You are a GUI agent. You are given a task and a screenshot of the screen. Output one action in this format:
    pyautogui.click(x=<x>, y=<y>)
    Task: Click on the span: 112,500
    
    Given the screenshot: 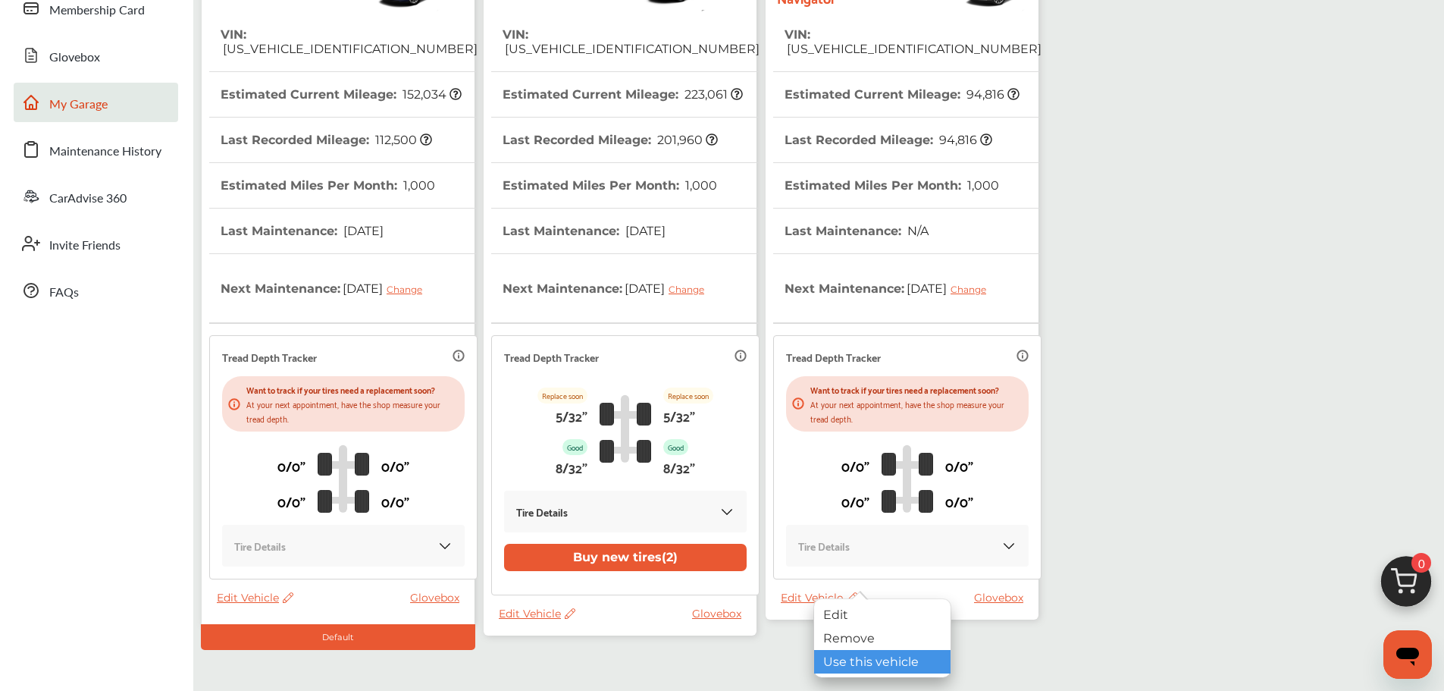 What is the action you would take?
    pyautogui.click(x=403, y=139)
    